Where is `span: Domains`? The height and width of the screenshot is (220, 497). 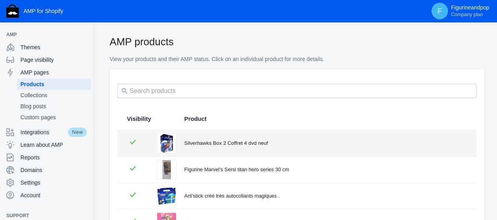 span: Domains is located at coordinates (54, 170).